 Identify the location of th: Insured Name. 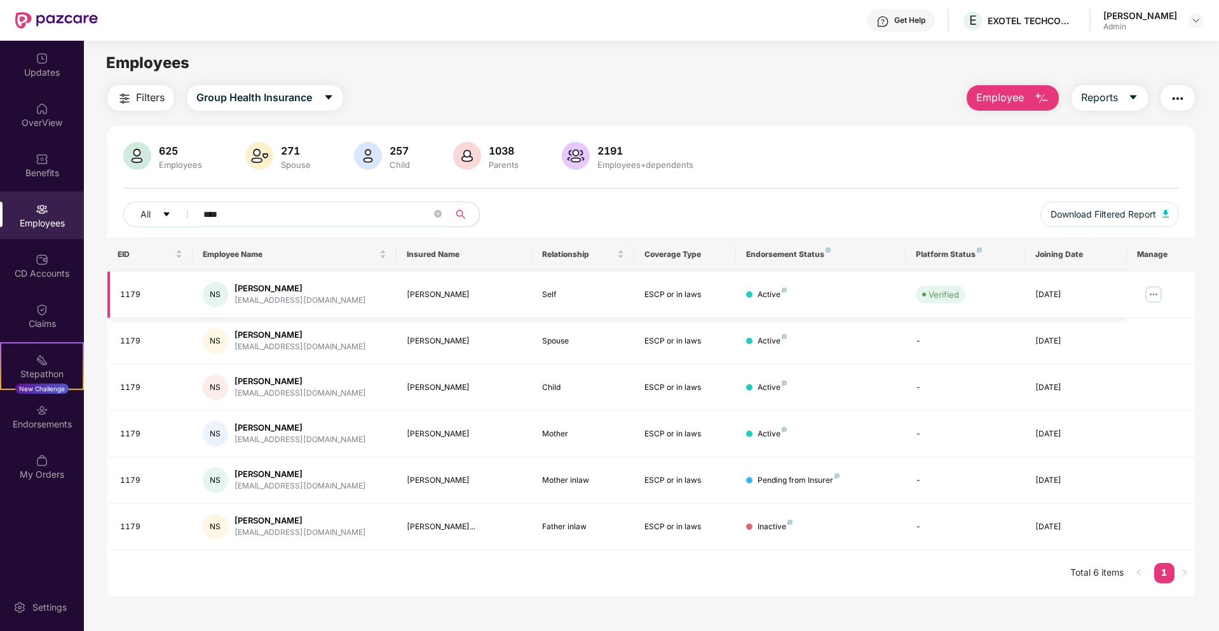
(465, 254).